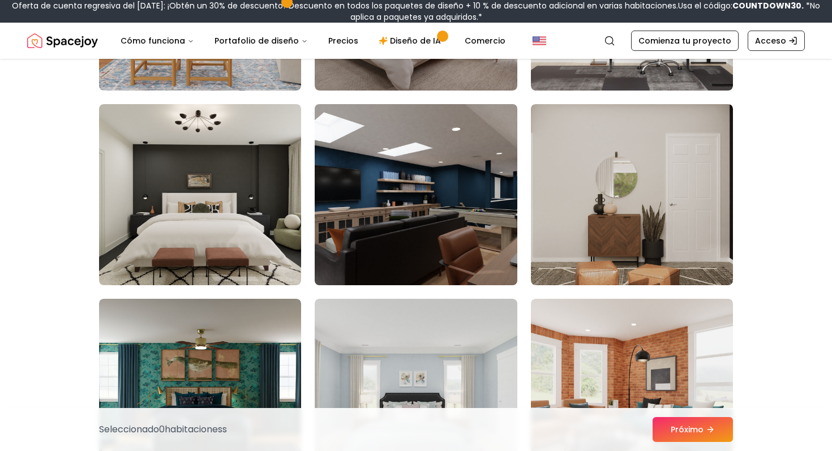  I want to click on nav: Global, so click(416, 41).